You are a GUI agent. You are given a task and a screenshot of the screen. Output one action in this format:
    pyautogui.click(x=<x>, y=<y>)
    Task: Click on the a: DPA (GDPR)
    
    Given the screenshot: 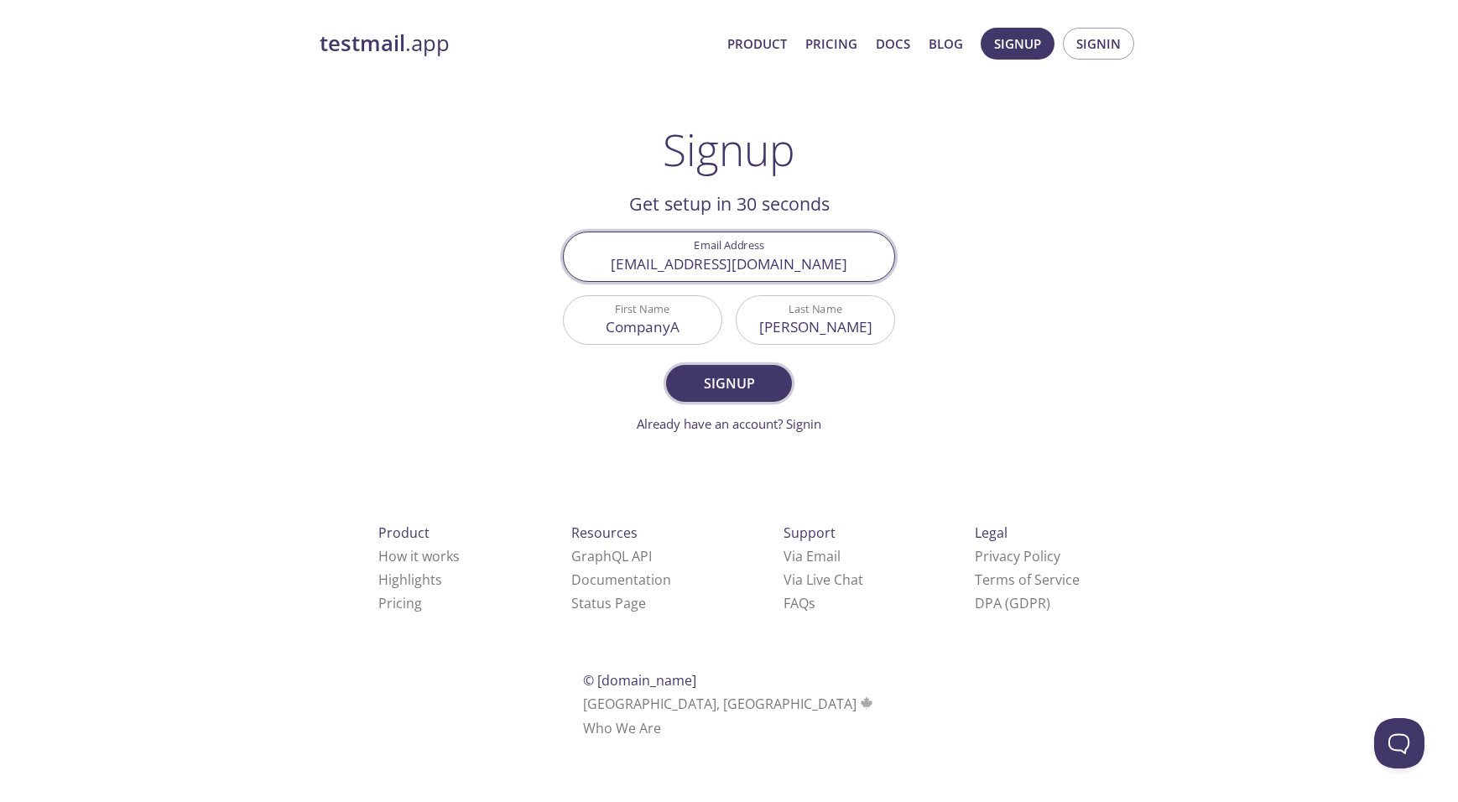 What is the action you would take?
    pyautogui.click(x=1012, y=603)
    